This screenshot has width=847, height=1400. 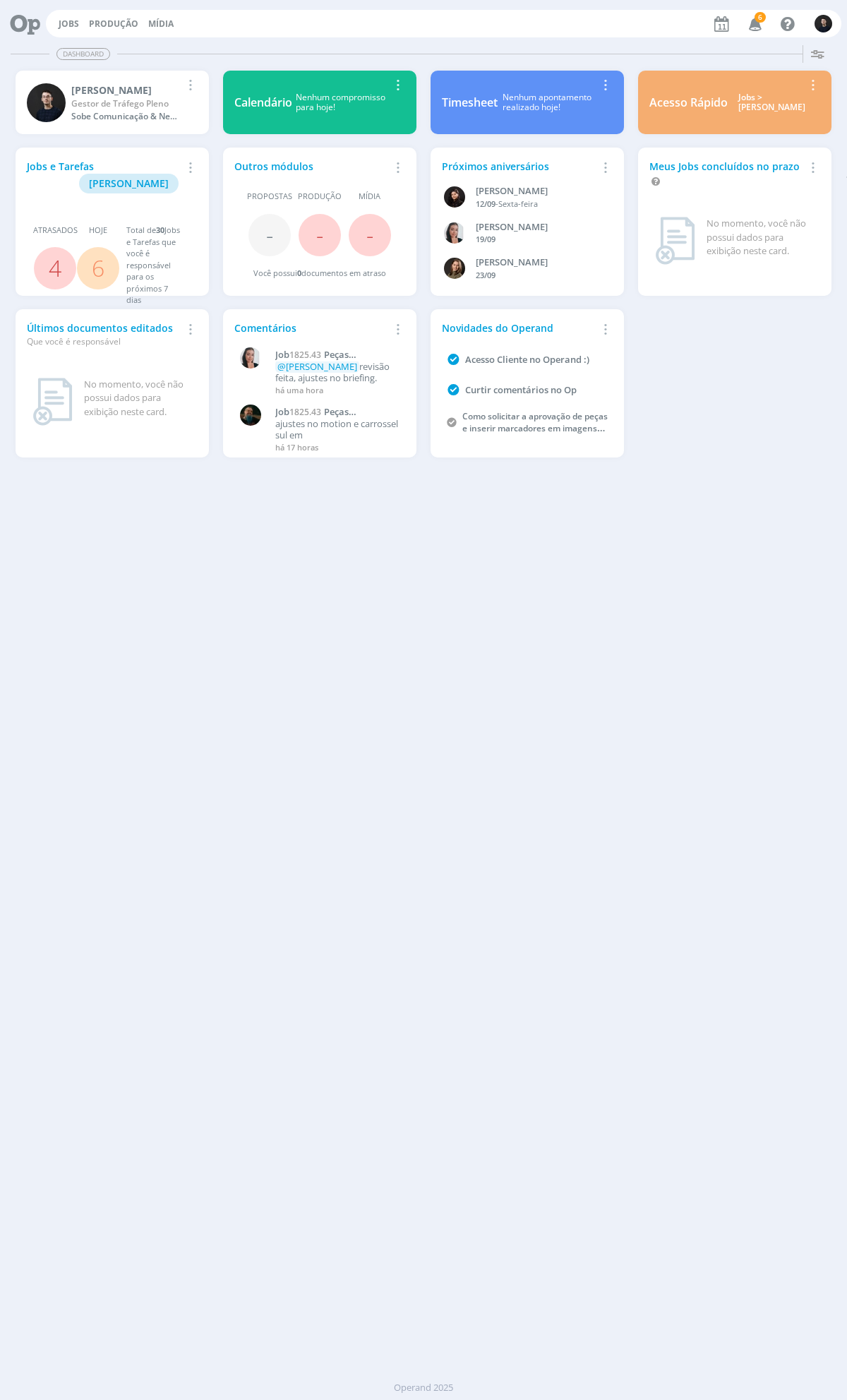 I want to click on img: M, so click(x=251, y=415).